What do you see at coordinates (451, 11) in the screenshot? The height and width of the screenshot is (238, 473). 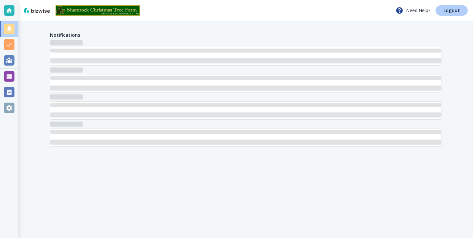 I see `a: Logout` at bounding box center [451, 11].